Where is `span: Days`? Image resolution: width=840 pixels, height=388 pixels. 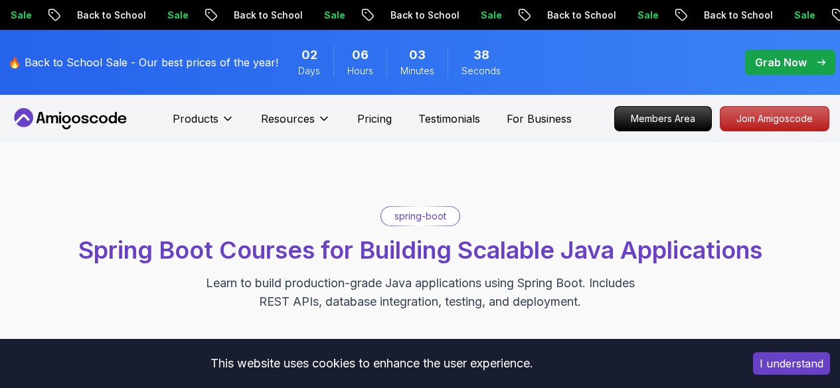 span: Days is located at coordinates (309, 71).